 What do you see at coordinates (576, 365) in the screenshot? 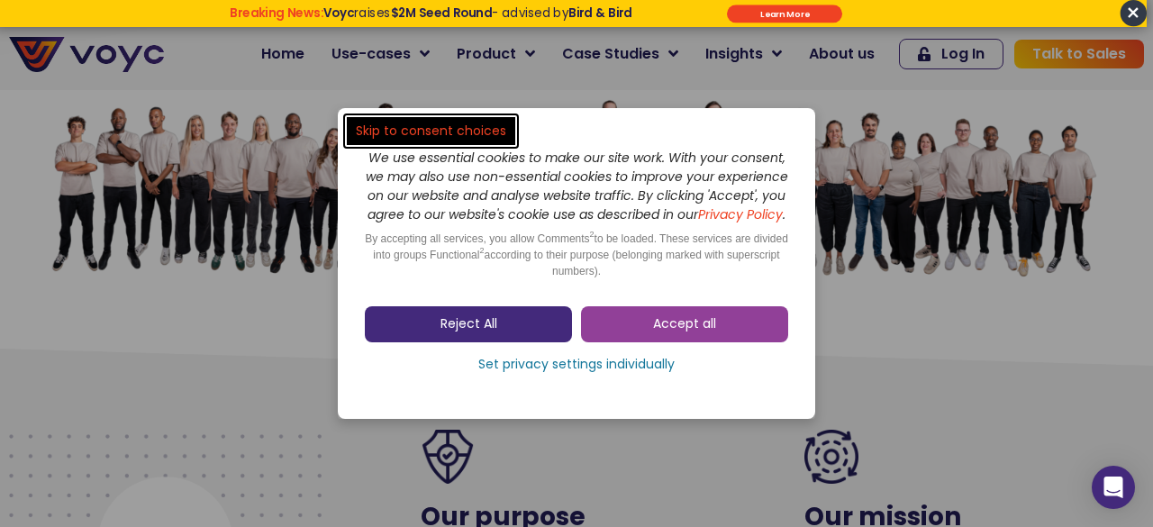
I see `a: Set privacy settings individually` at bounding box center [576, 365].